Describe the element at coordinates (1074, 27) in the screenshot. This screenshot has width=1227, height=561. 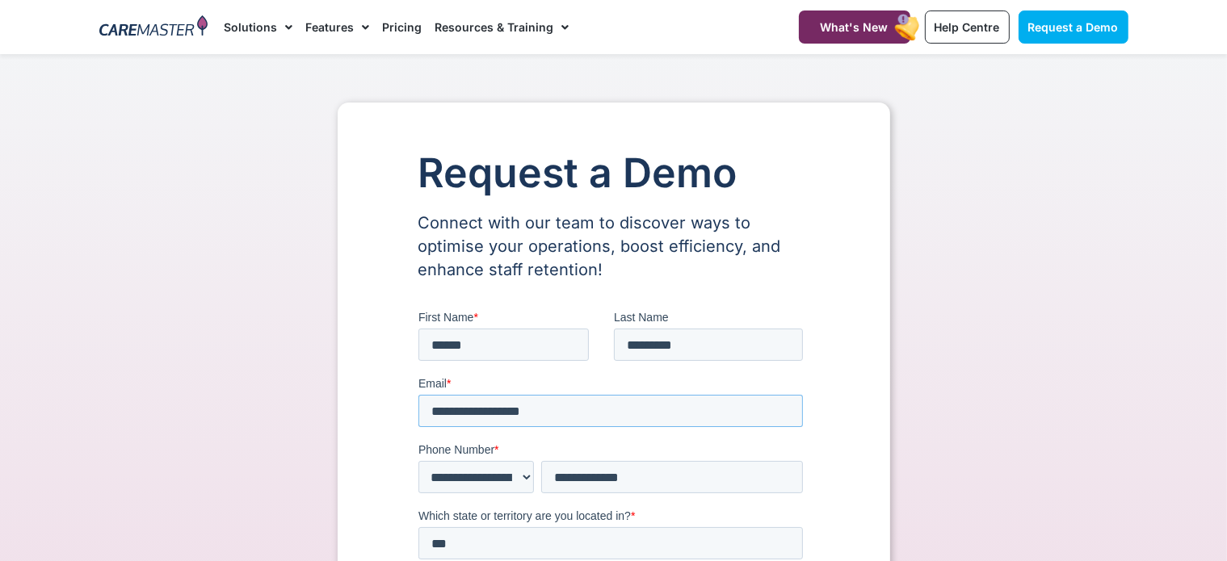
I see `span: Request a Demo` at that location.